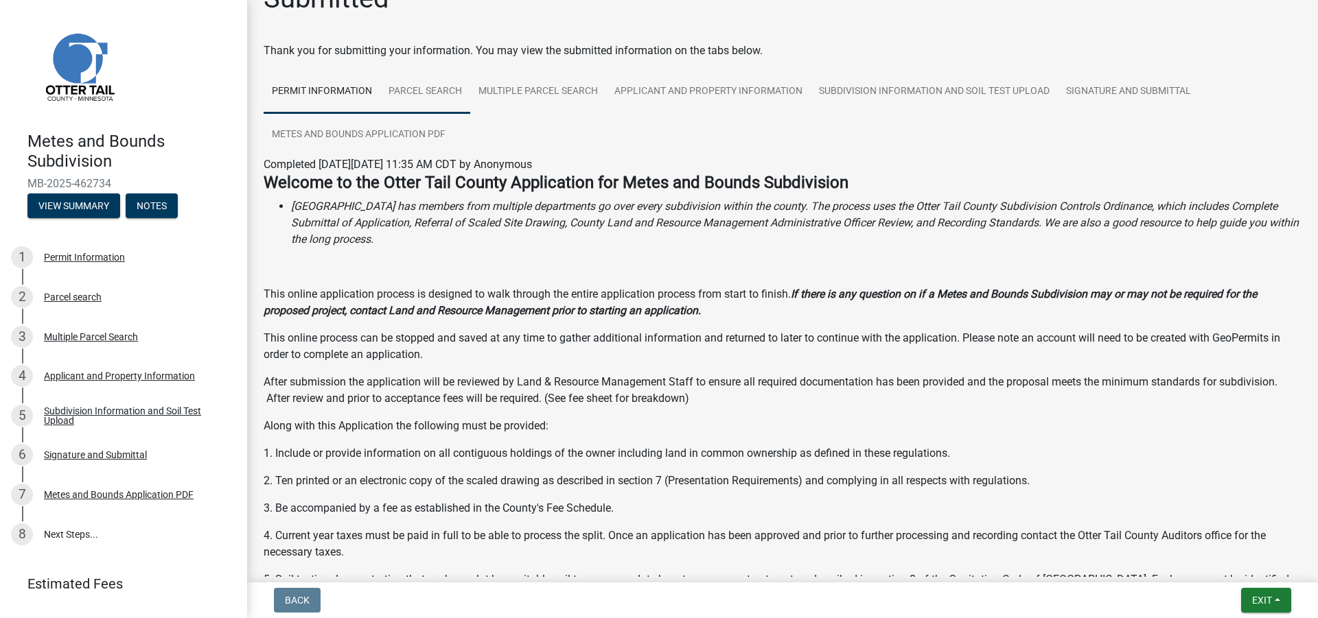 This screenshot has width=1318, height=618. I want to click on p: 2. Ten printed or an electronic copy of the scaled drawing as described in section 7 (Presentatio..., so click(782, 481).